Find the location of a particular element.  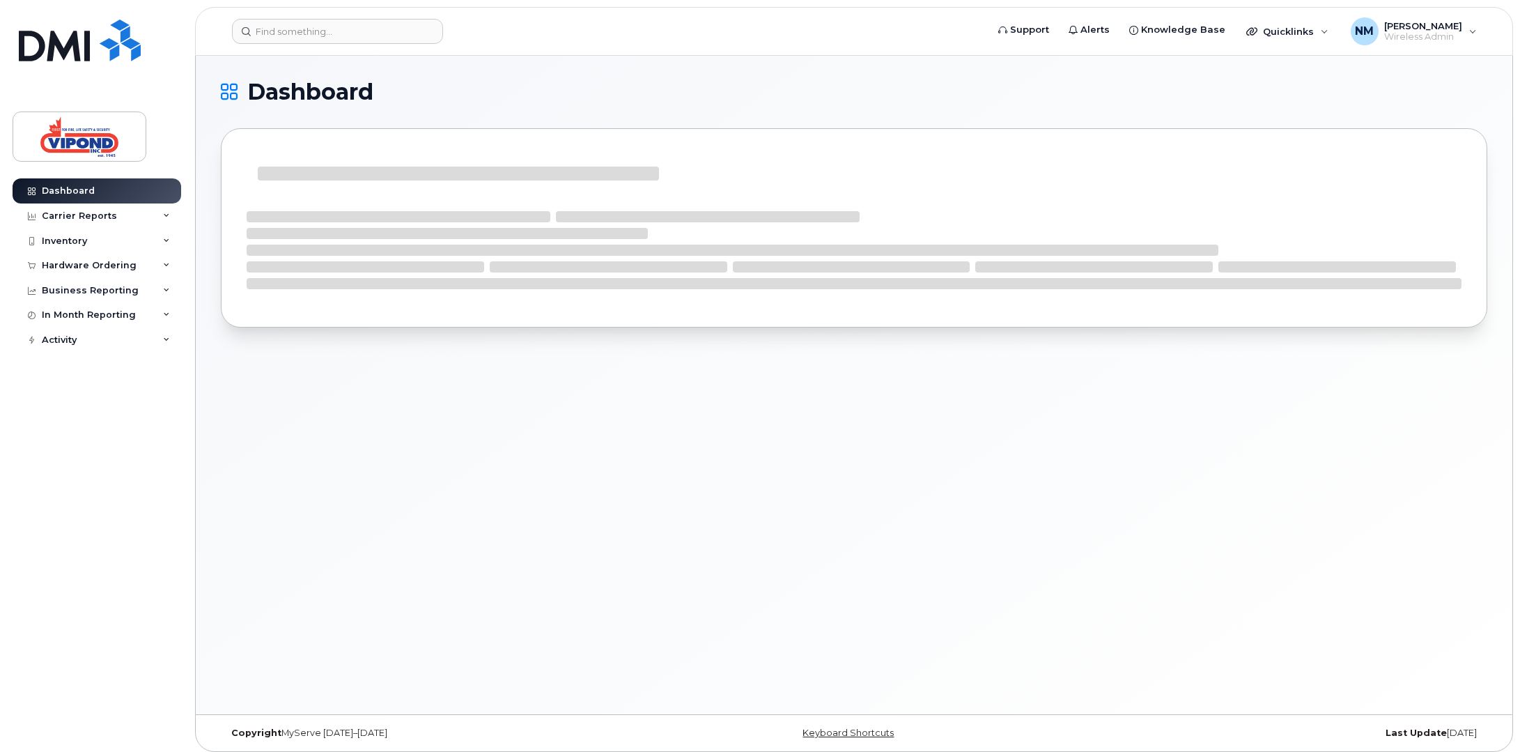

span: Dashboard is located at coordinates (310, 92).